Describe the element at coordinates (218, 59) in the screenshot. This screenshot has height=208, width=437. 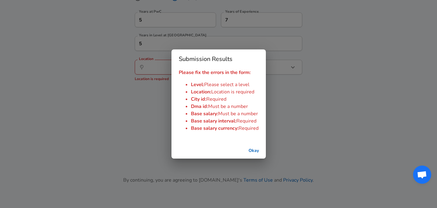
I see `h2: Submission Results` at that location.